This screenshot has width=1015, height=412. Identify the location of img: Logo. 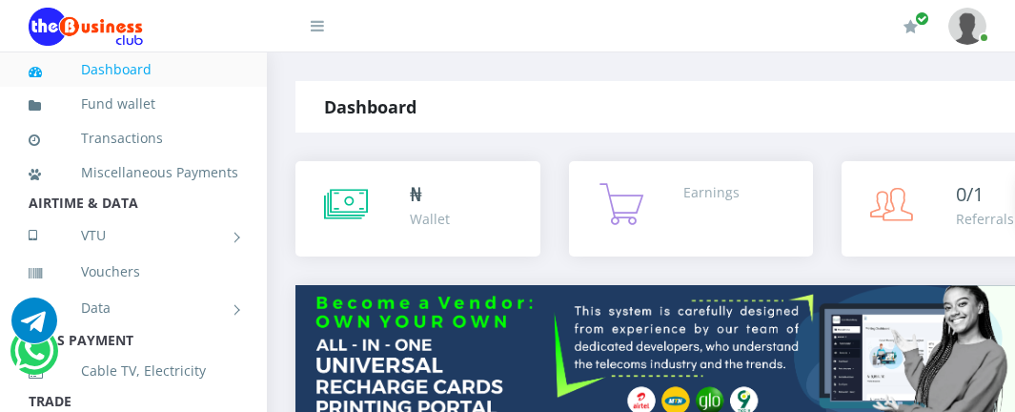
(86, 27).